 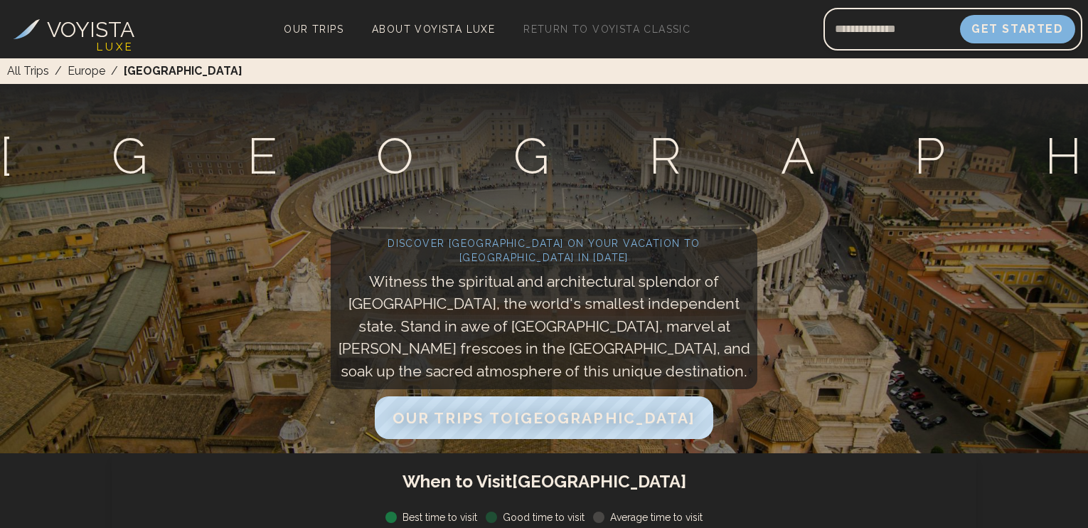 What do you see at coordinates (74, 29) in the screenshot?
I see `a: VOYISTA` at bounding box center [74, 29].